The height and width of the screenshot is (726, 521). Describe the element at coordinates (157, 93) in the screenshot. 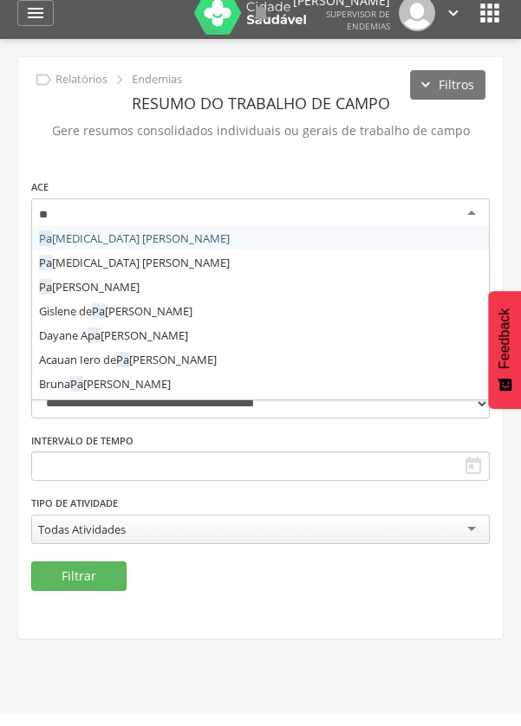

I see `p: Endemias` at that location.